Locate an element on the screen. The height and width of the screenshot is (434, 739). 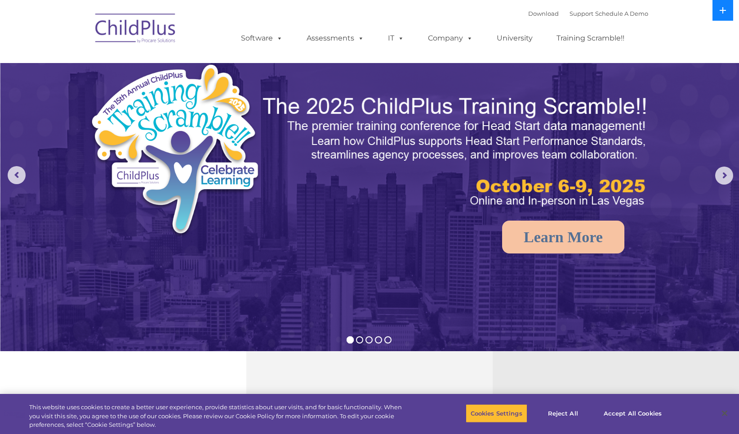
a: IT is located at coordinates (396, 38).